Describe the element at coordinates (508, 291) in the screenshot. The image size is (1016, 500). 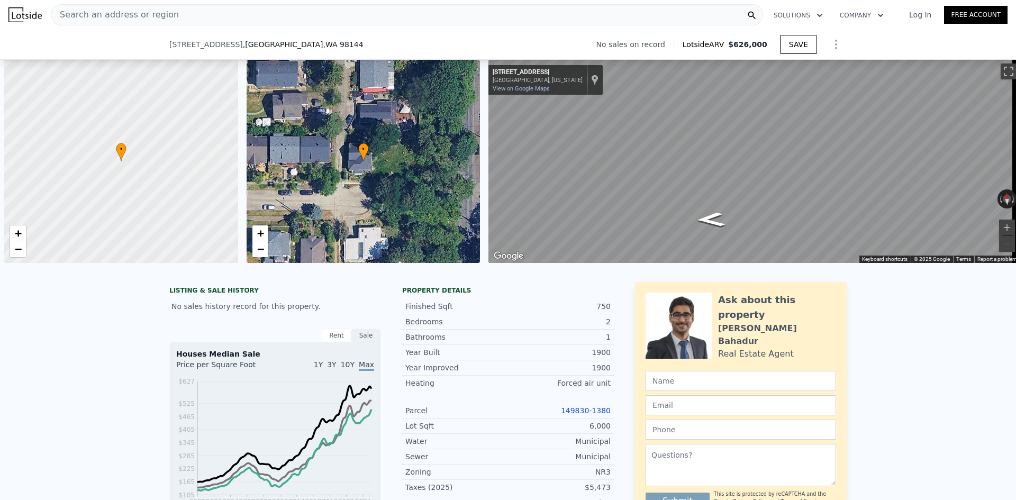
I see `div: Property details` at that location.